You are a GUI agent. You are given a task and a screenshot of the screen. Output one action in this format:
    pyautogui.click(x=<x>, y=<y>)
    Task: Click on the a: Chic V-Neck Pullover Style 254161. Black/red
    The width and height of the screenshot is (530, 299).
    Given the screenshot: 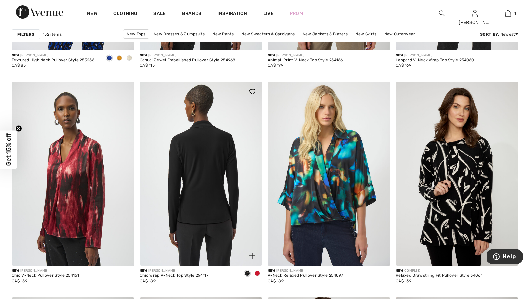 What is the action you would take?
    pyautogui.click(x=73, y=174)
    